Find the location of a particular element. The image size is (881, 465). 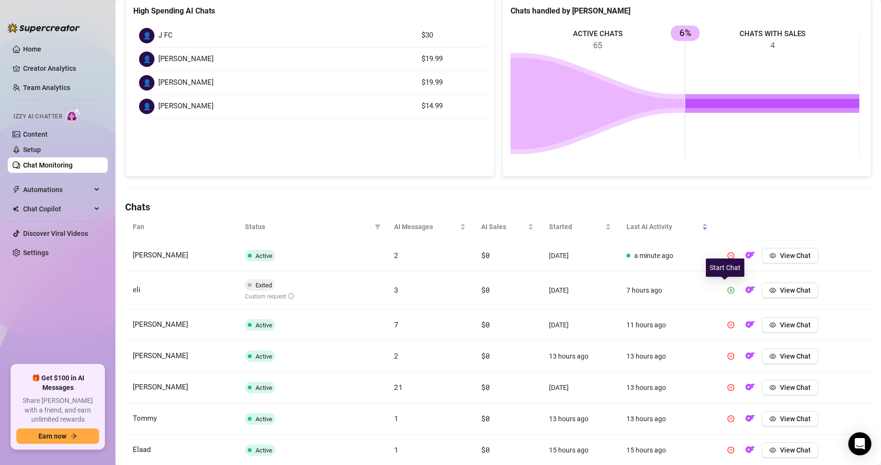

span: 🎁 Get $100 in AI Messages is located at coordinates (58, 383).